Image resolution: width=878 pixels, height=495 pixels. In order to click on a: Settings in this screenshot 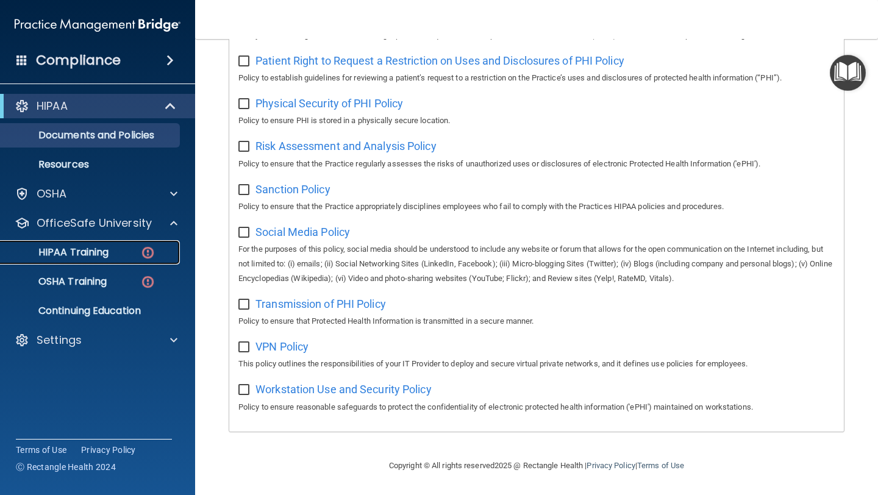, I will do `click(96, 340)`.